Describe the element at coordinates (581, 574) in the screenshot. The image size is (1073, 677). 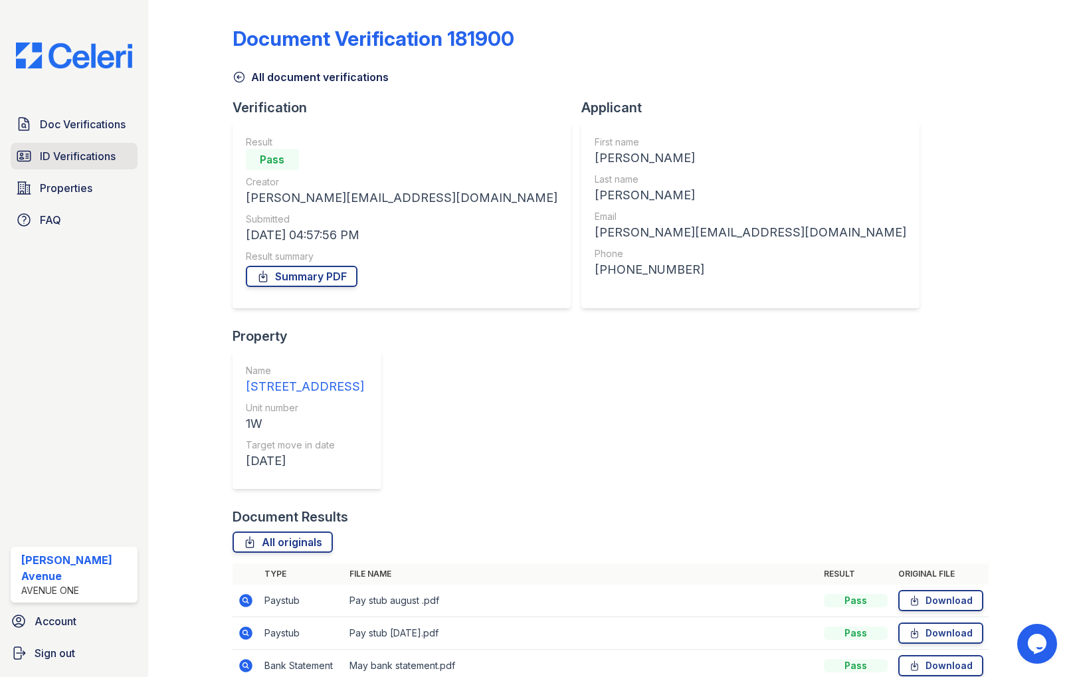
I see `th: File name` at that location.